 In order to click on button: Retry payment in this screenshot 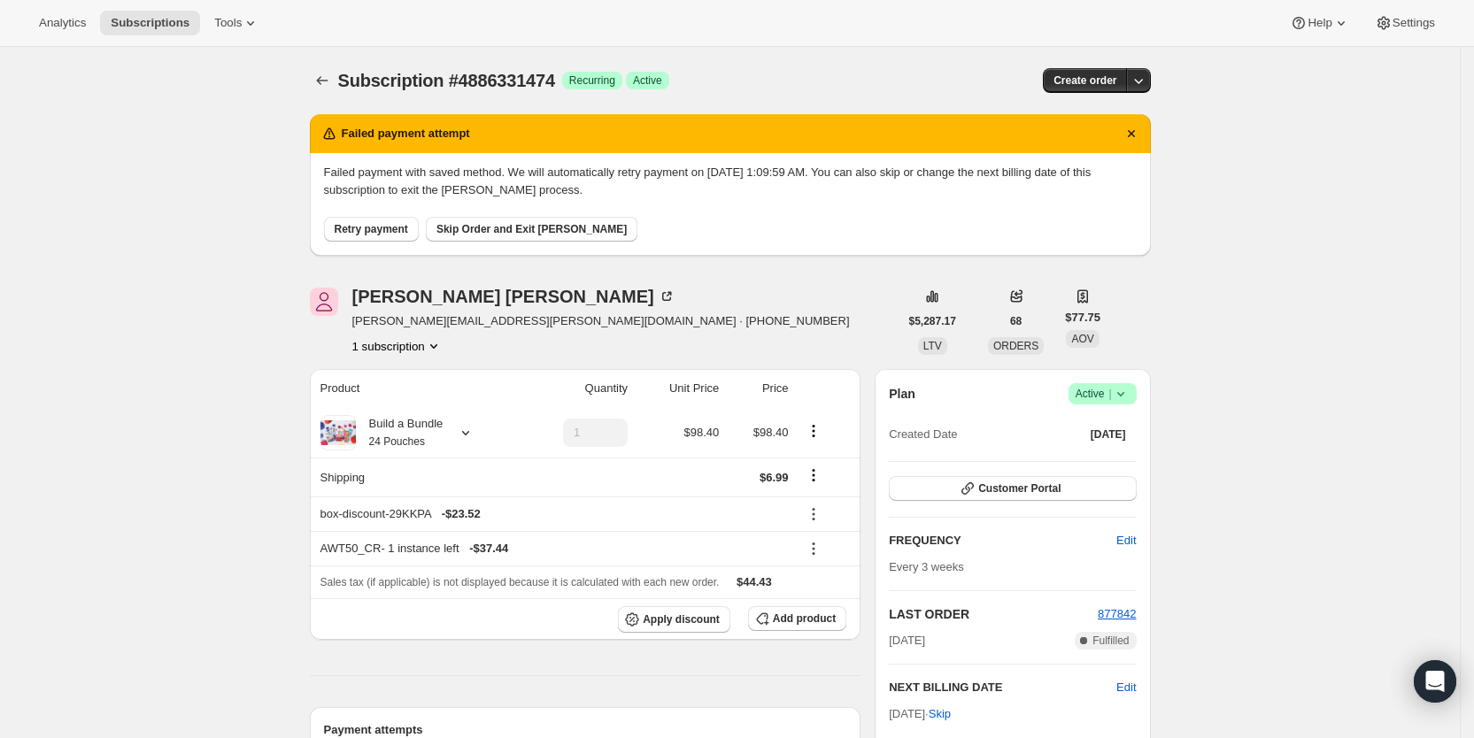, I will do `click(371, 229)`.